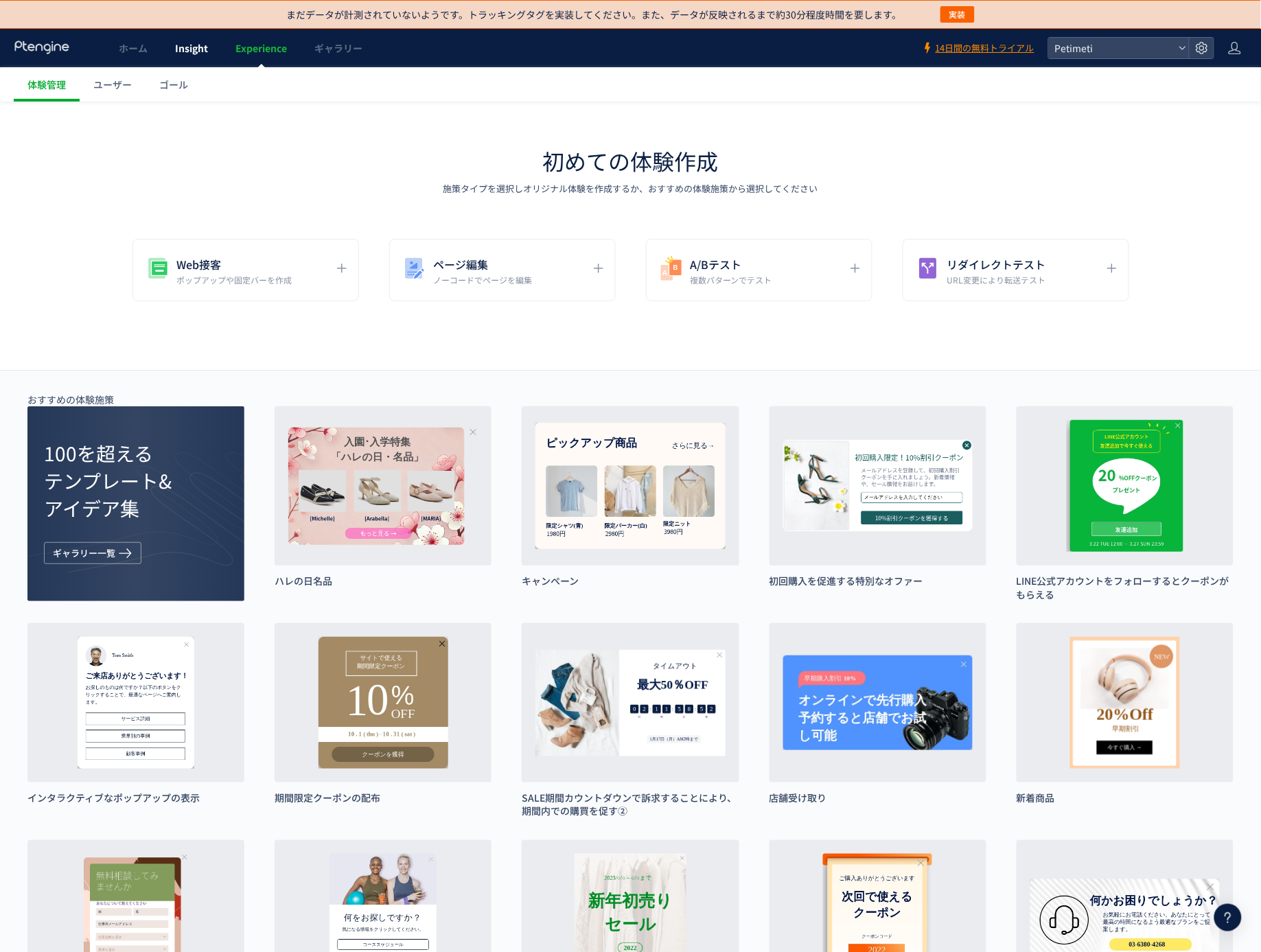 This screenshot has width=1261, height=952. What do you see at coordinates (483, 280) in the screenshot?
I see `p: ノーコードでページを編集` at bounding box center [483, 280].